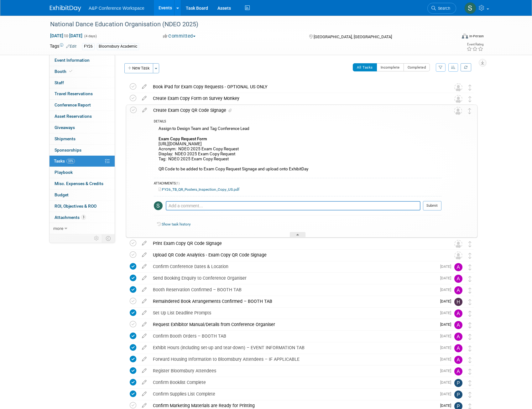 This screenshot has width=532, height=409. Describe the element at coordinates (59, 83) in the screenshot. I see `span: Staff` at that location.